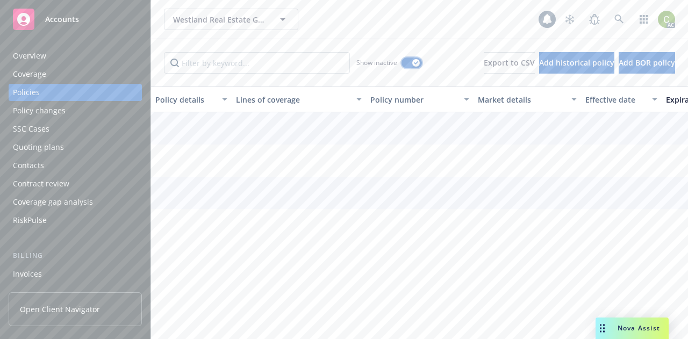 This screenshot has height=339, width=688. What do you see at coordinates (647, 62) in the screenshot?
I see `span: Add BOR policy` at bounding box center [647, 62].